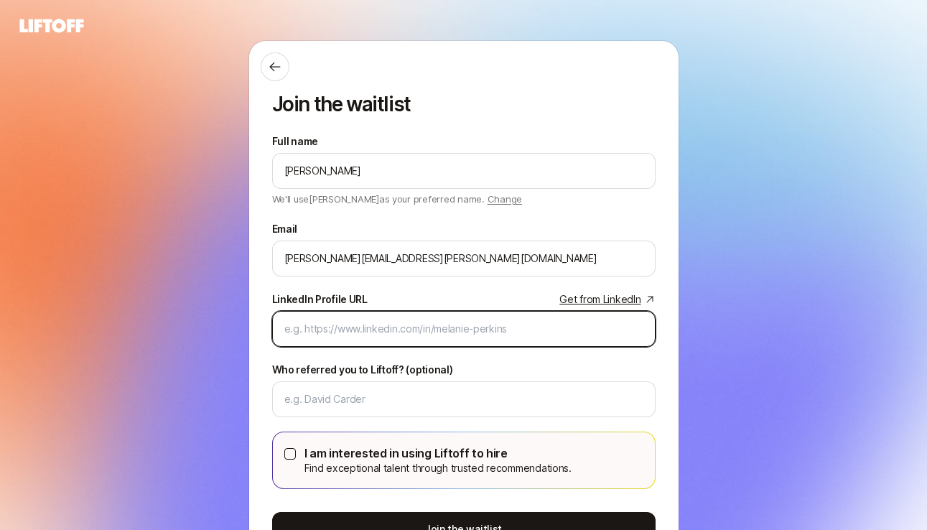  I want to click on a: Get from LinkedIn, so click(607, 299).